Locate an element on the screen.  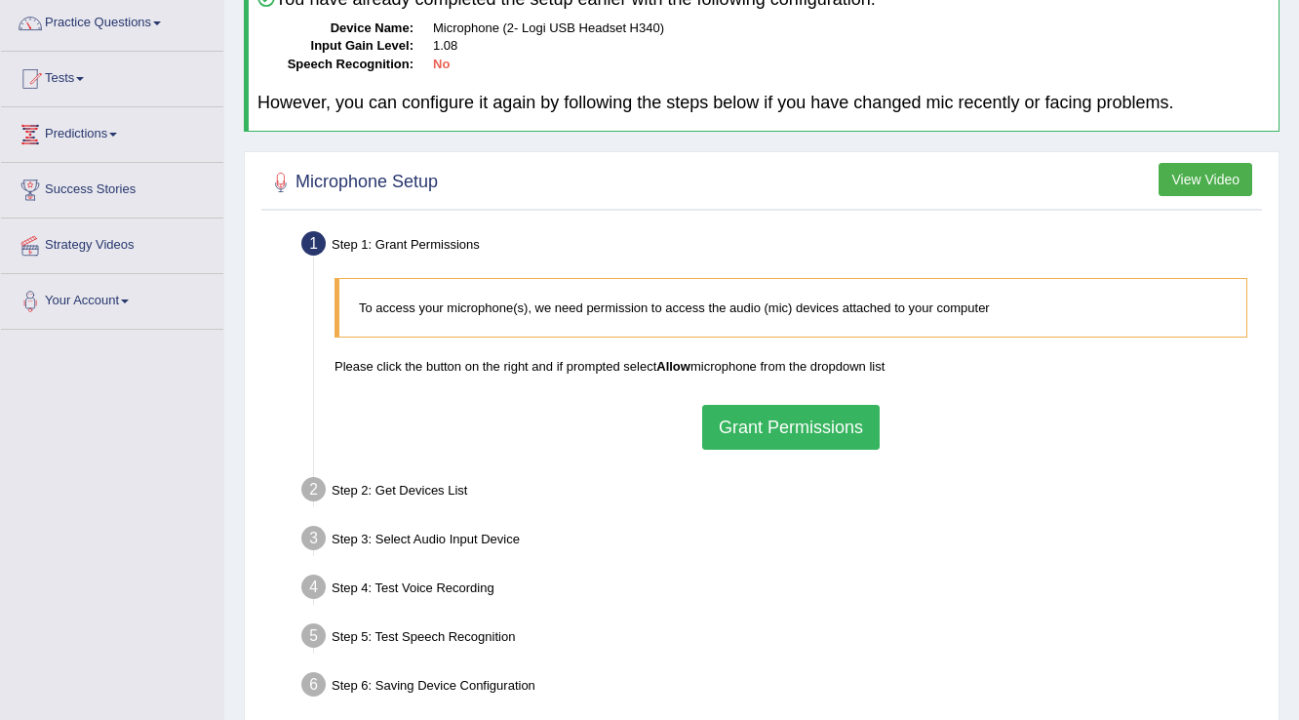
a: Success Stories is located at coordinates (112, 187).